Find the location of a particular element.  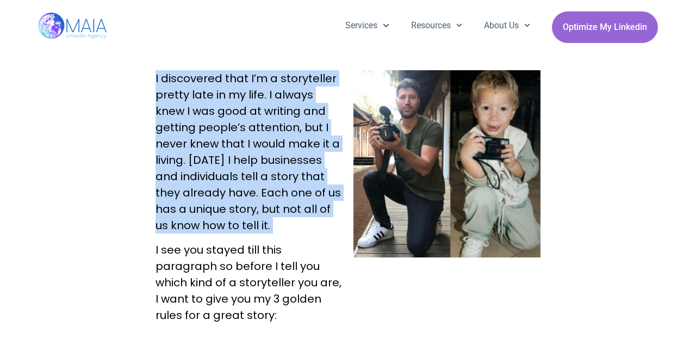

a: Services is located at coordinates (367, 26).